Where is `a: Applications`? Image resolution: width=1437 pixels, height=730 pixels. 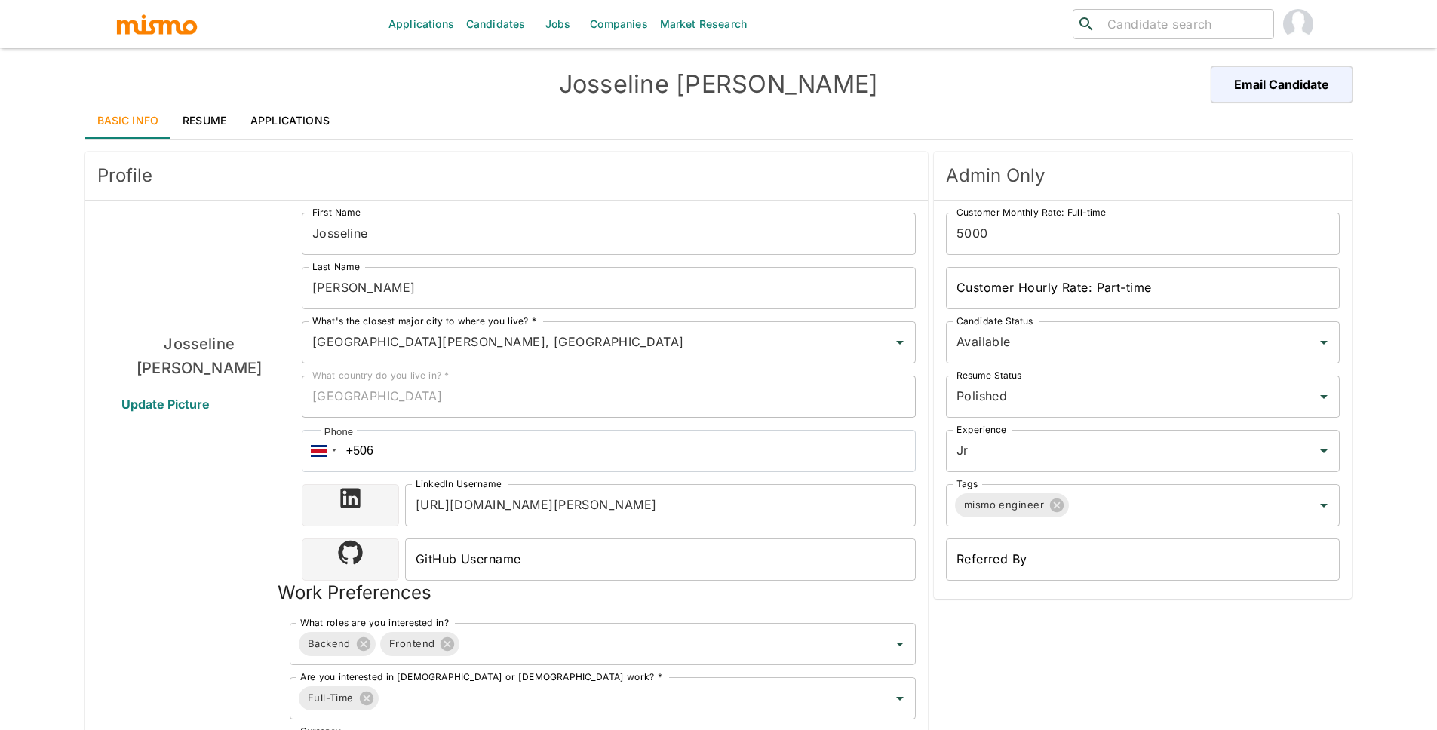 a: Applications is located at coordinates (290, 121).